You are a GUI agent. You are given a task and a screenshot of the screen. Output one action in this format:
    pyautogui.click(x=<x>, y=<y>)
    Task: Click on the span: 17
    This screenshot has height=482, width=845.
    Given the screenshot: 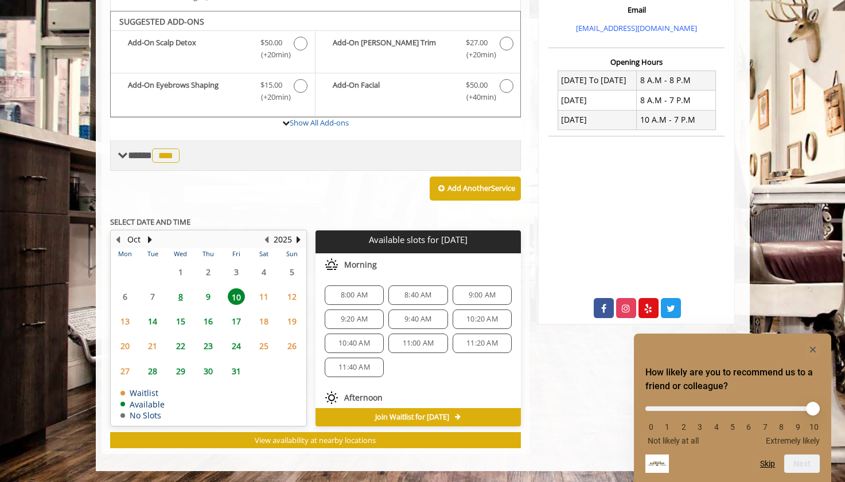 What is the action you would take?
    pyautogui.click(x=236, y=321)
    